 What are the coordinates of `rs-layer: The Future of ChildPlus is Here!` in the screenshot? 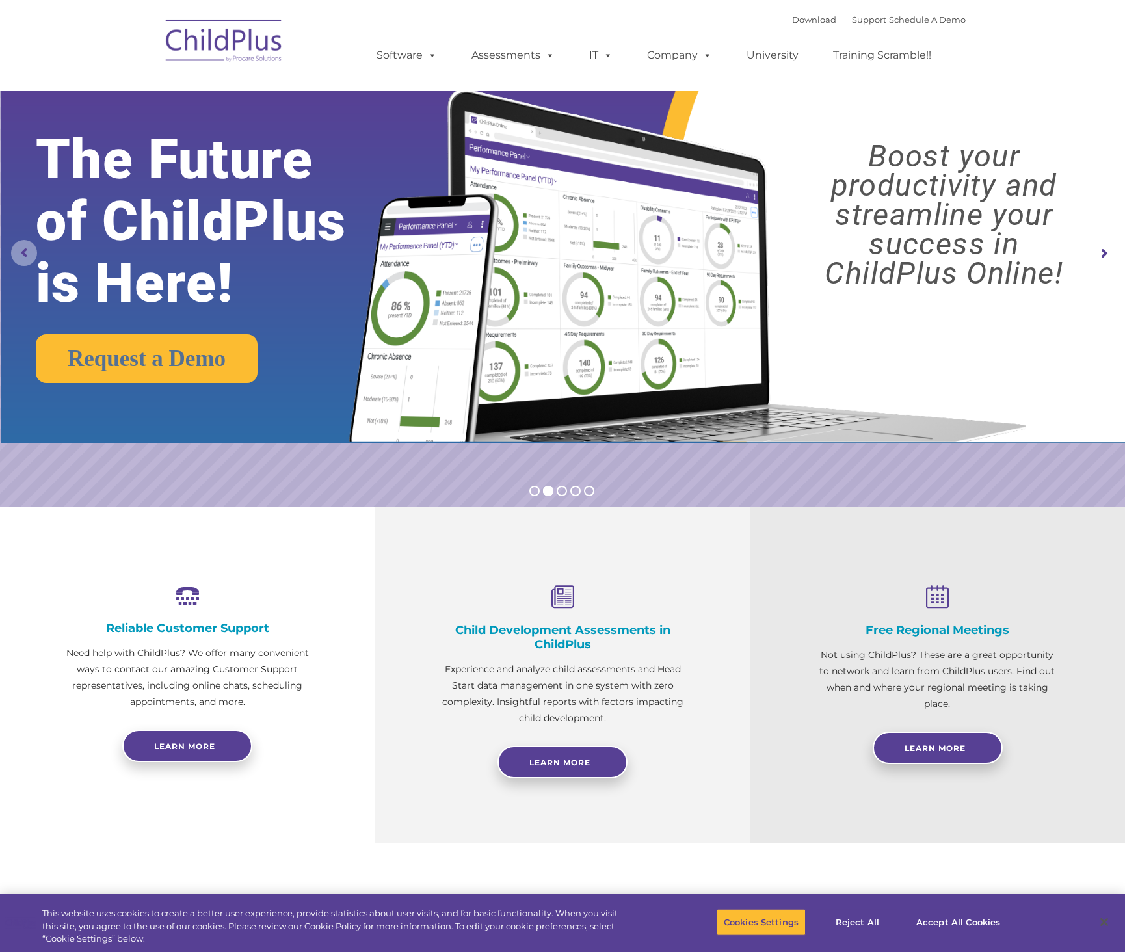 It's located at (215, 221).